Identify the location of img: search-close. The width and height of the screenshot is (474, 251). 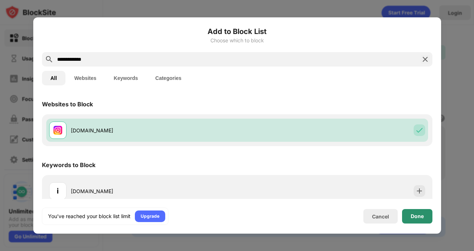
(425, 59).